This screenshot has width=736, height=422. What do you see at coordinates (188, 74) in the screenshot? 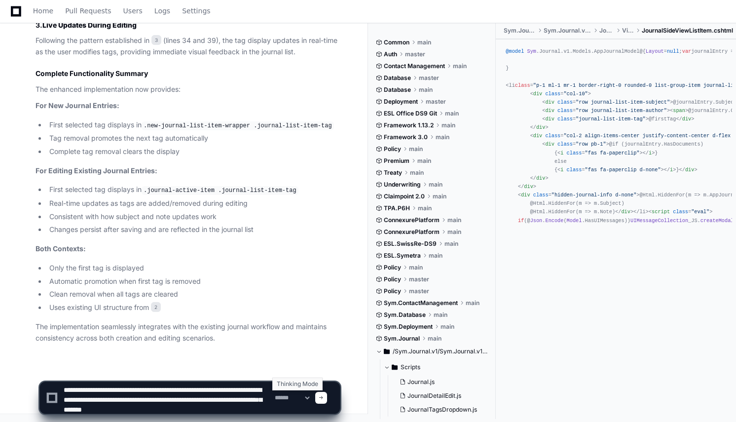
I see `h2: Complete Functionality Summary` at bounding box center [188, 74].